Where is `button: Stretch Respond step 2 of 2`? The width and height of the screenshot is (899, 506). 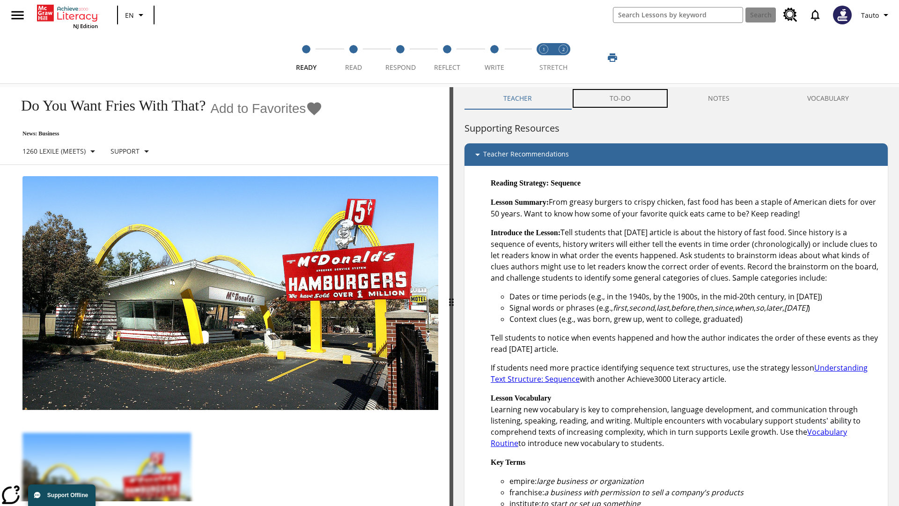 button: Stretch Respond step 2 of 2 is located at coordinates (563, 58).